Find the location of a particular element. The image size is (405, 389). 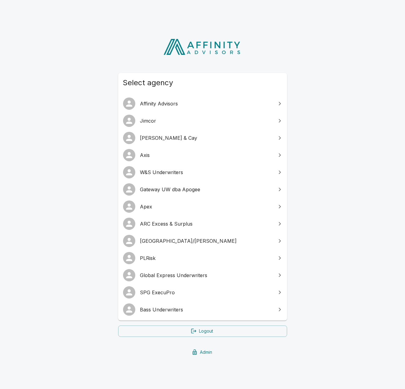

a: Gateway UW dba Apogee is located at coordinates (203, 189).